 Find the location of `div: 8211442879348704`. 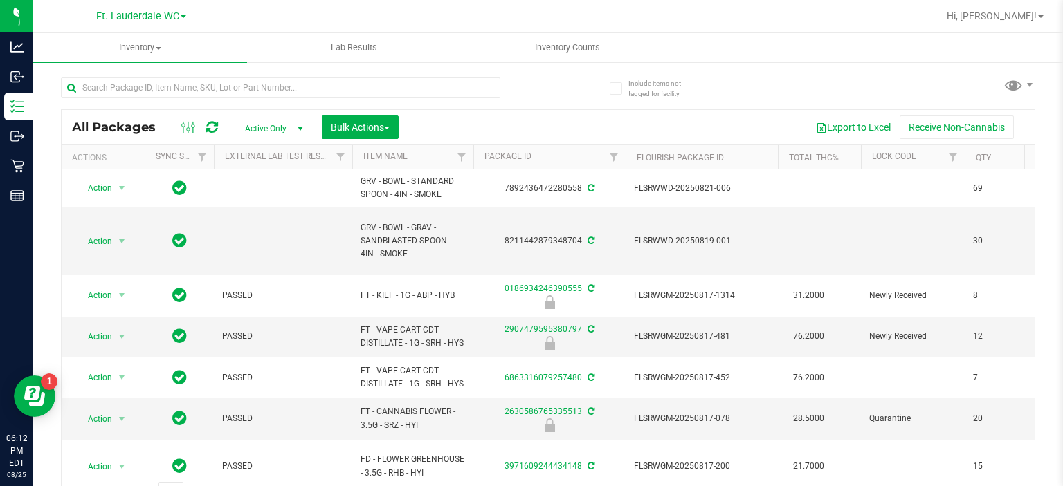

div: 8211442879348704 is located at coordinates (549, 241).